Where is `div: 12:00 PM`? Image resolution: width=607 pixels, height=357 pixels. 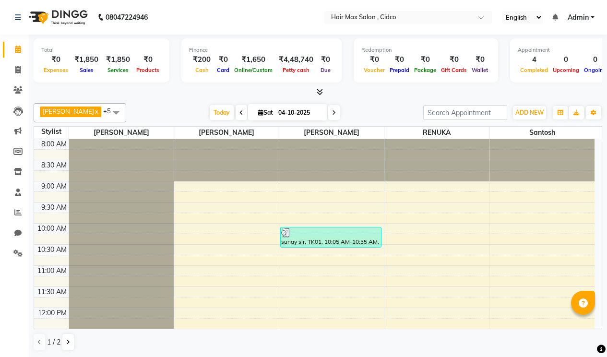 div: 12:00 PM is located at coordinates (52, 313).